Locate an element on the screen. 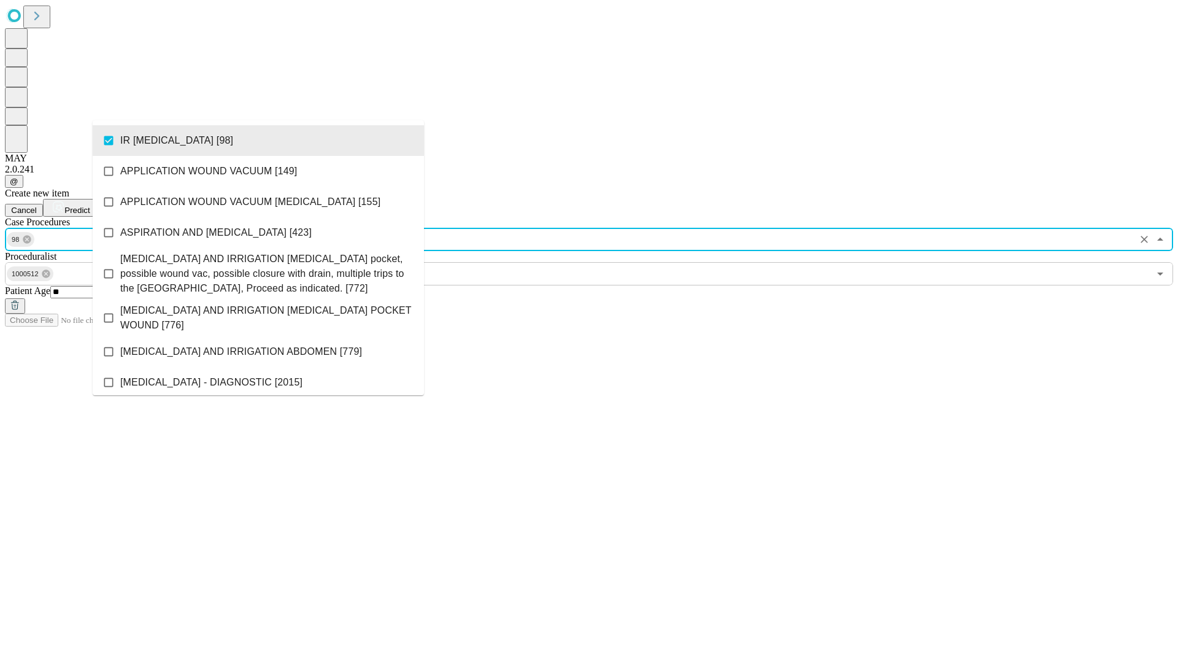 This screenshot has width=1178, height=663. span: 98 is located at coordinates (15, 239).